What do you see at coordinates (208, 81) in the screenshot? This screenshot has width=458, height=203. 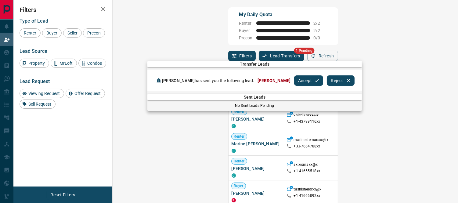 I see `span: has sent you the following lead:` at bounding box center [208, 81].